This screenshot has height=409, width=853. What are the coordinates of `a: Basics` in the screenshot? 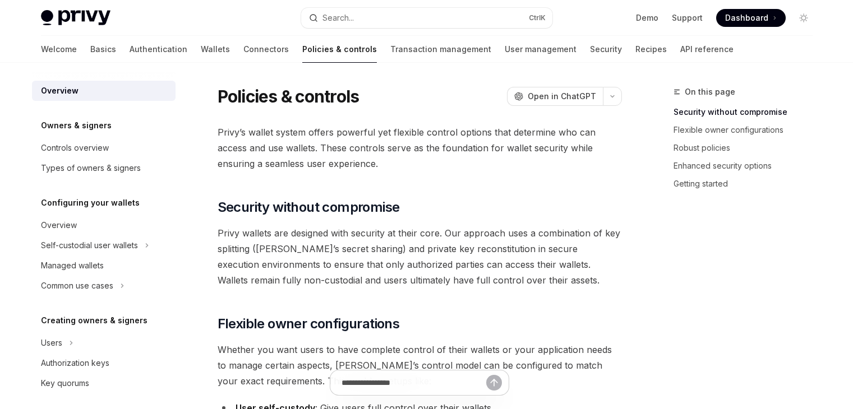 It's located at (103, 49).